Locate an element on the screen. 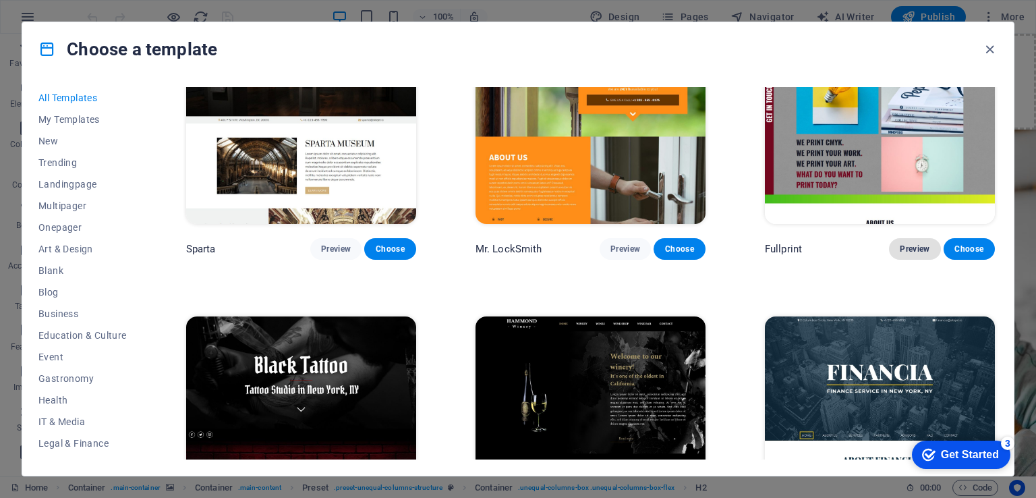 The width and height of the screenshot is (1036, 498). button: Event is located at coordinates (82, 357).